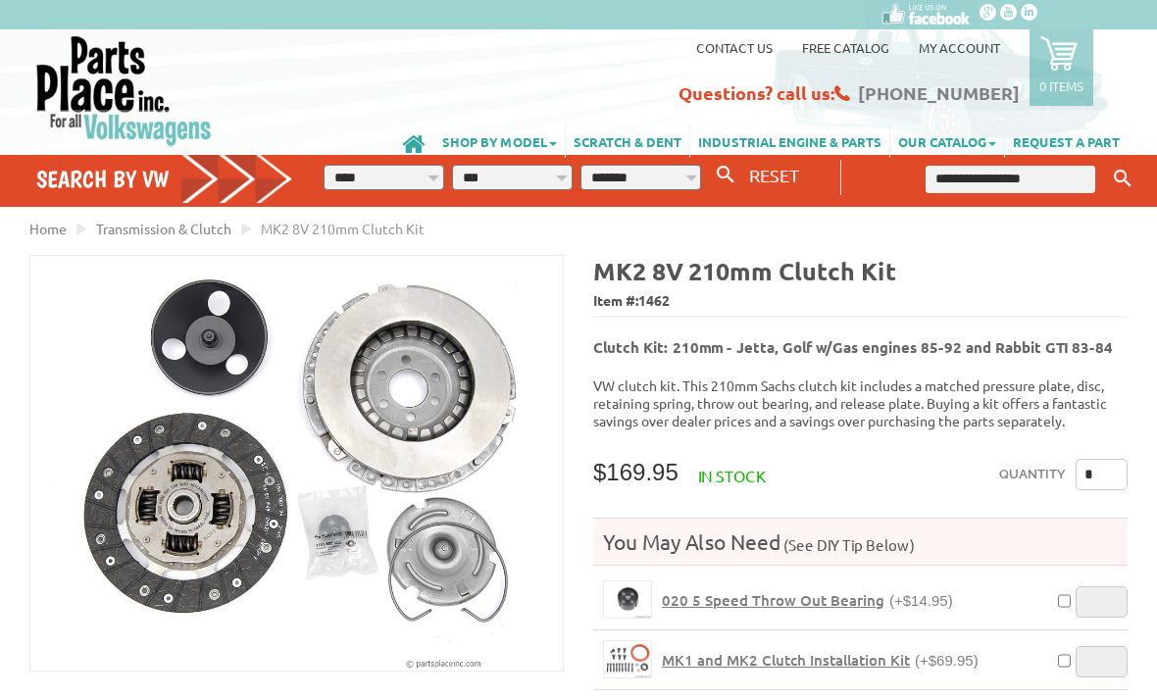  Describe the element at coordinates (786, 660) in the screenshot. I see `span: MK1 and MK2 Clutch Installation Kit` at that location.